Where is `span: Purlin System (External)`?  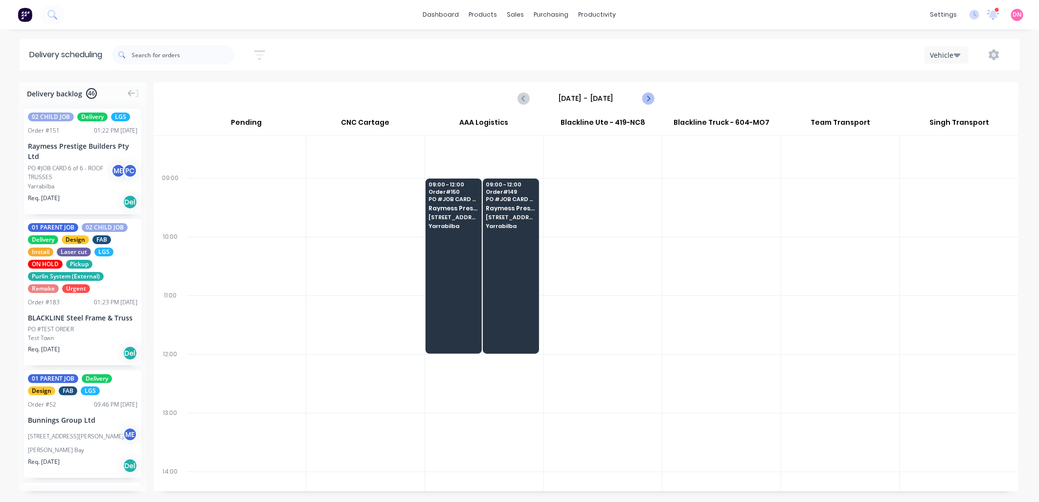
span: Purlin System (External) is located at coordinates (66, 276).